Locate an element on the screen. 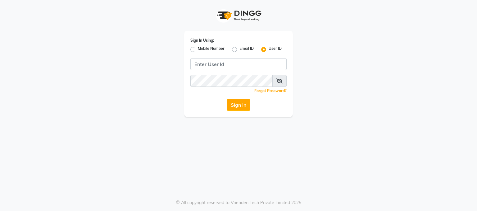  button: Sign In is located at coordinates (239, 105).